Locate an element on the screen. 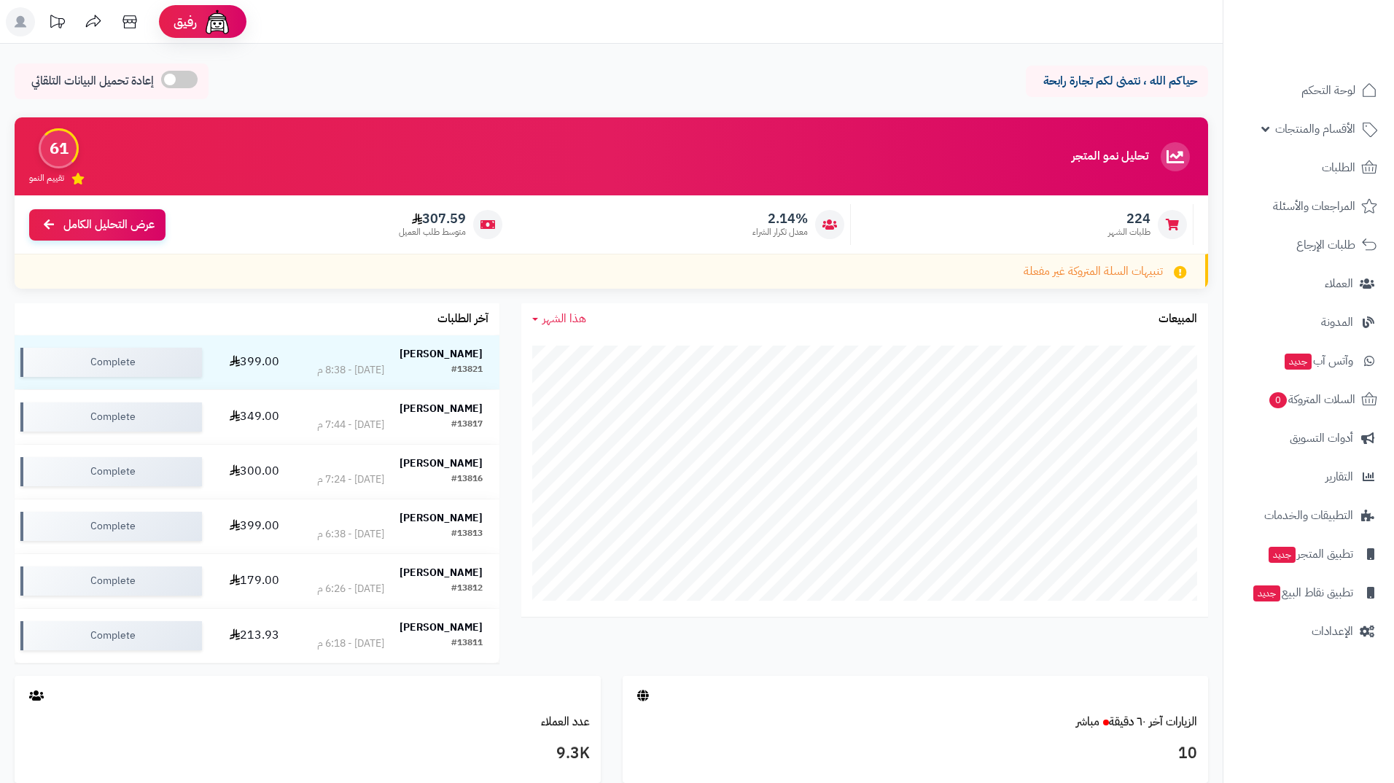 The height and width of the screenshot is (783, 1394). a: وآتس آبجديد is located at coordinates (1309, 361).